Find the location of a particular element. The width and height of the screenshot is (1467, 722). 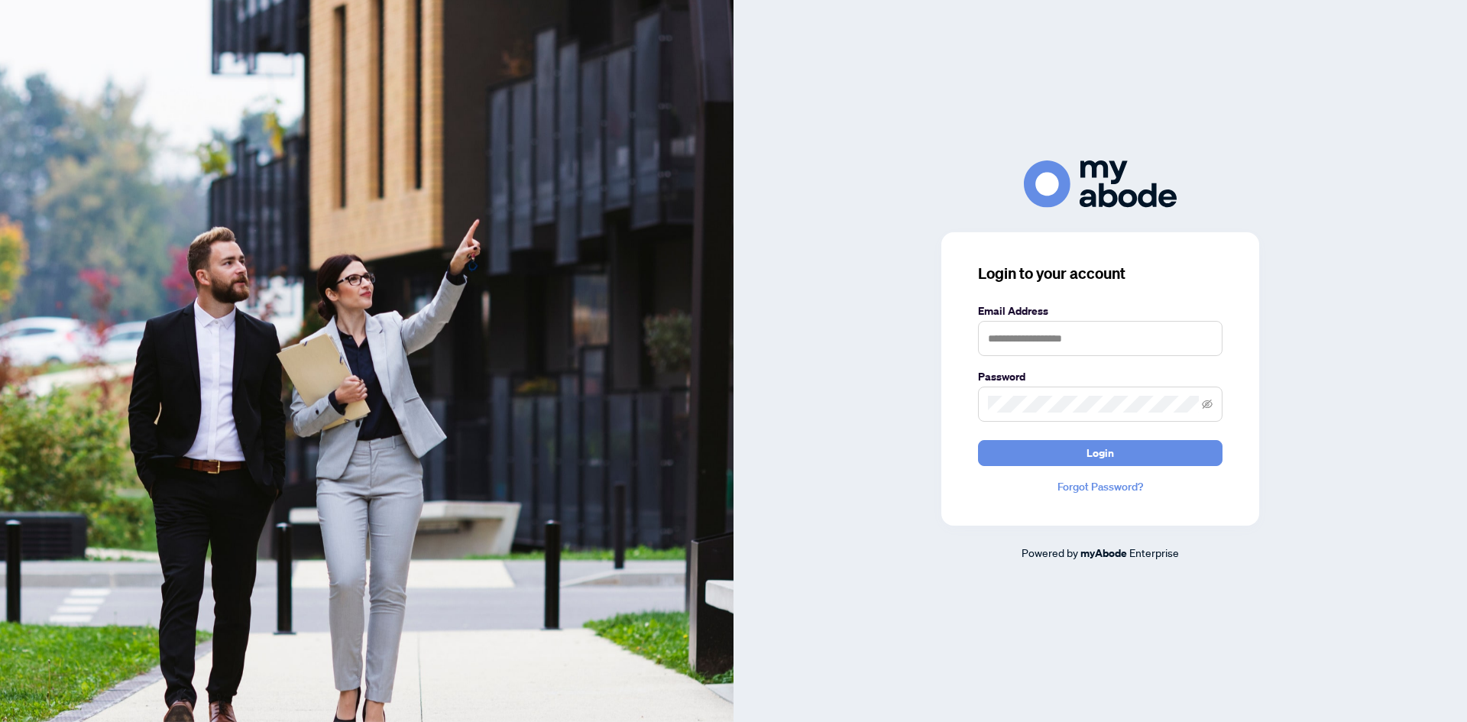

span: Login is located at coordinates (1100, 453).